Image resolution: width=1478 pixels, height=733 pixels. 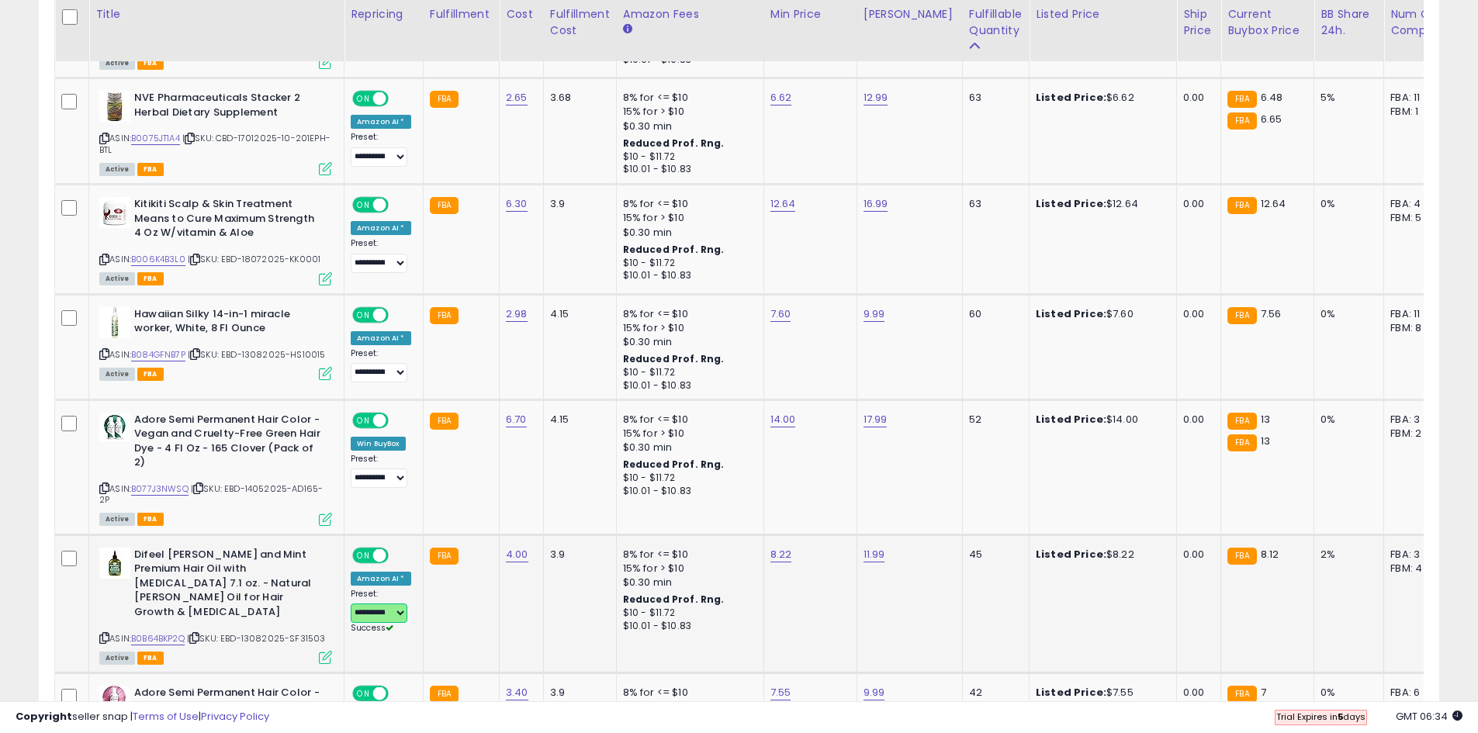 I want to click on div: Fulfillable Quantity, so click(x=995, y=22).